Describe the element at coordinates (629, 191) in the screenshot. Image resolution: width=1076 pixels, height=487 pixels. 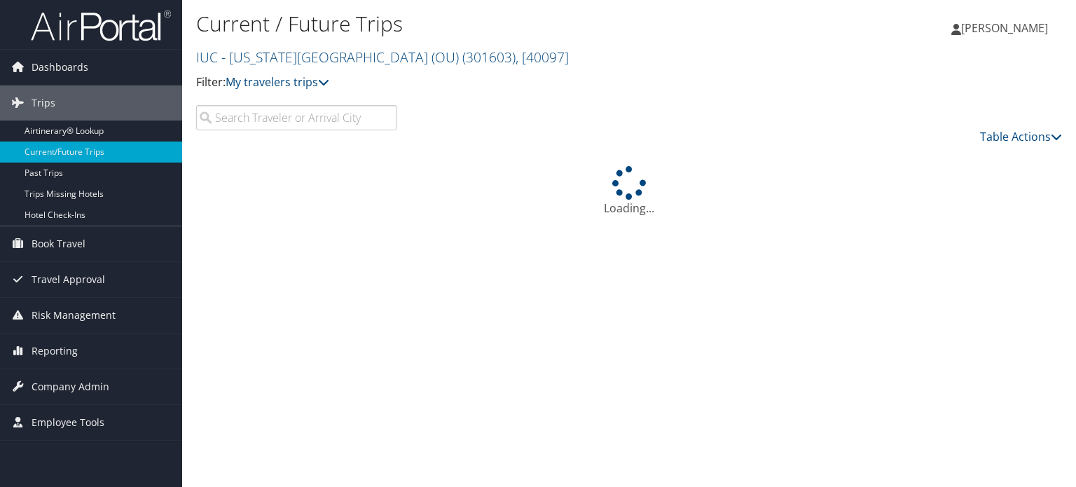
I see `div: Loading...` at that location.